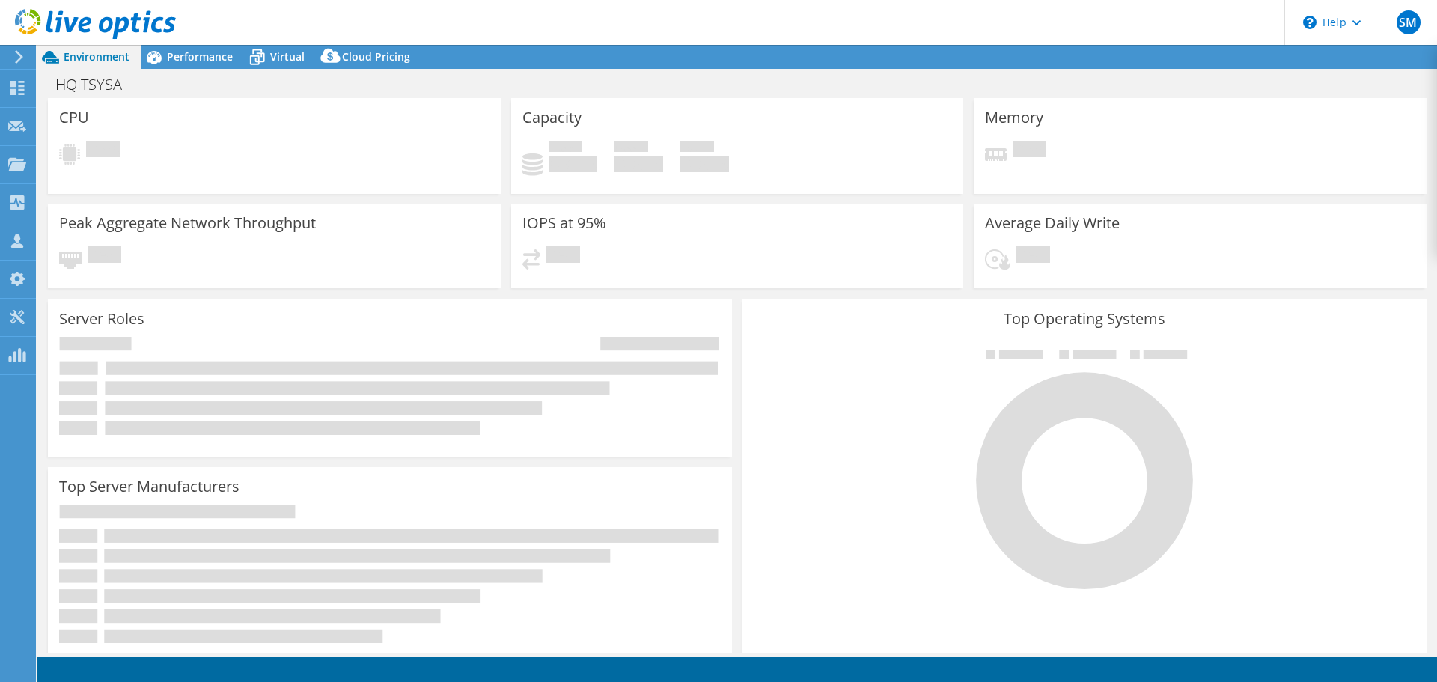 This screenshot has width=1437, height=682. I want to click on h3: Capacity, so click(551, 117).